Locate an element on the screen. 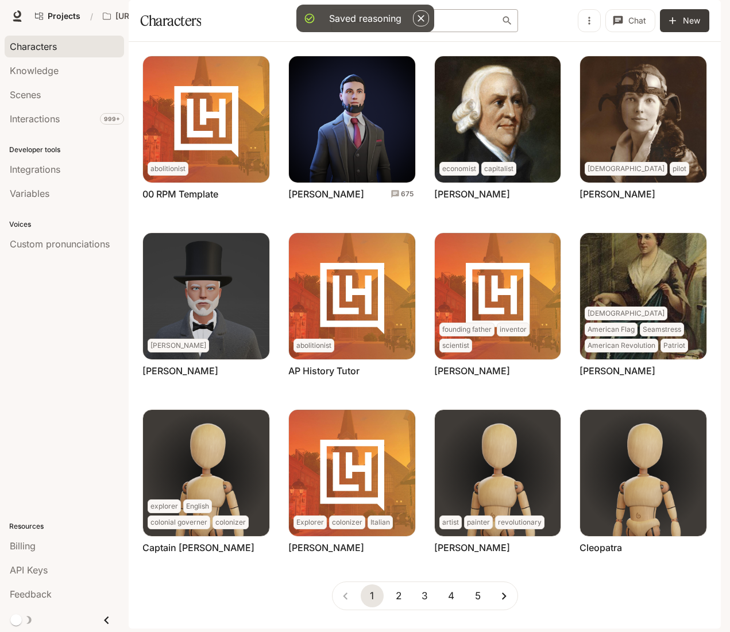 Image resolution: width=730 pixels, height=632 pixels. a: 00 RPM Template is located at coordinates (180, 194).